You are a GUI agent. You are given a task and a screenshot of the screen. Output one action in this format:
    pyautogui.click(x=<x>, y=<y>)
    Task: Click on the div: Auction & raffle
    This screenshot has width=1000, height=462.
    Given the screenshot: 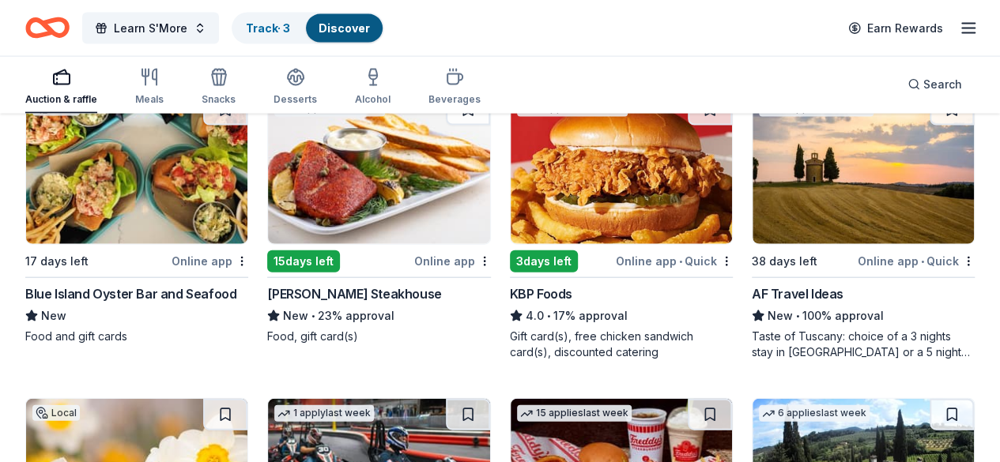 What is the action you would take?
    pyautogui.click(x=61, y=100)
    